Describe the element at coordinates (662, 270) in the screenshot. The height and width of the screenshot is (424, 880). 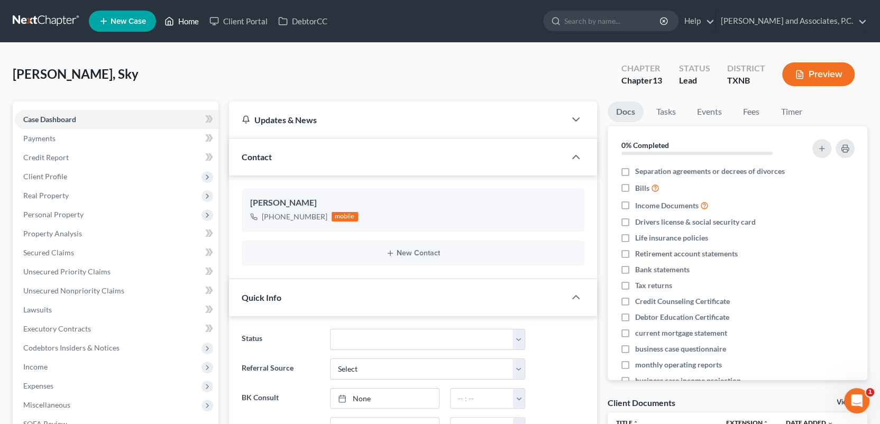
I see `span: Bank statements` at that location.